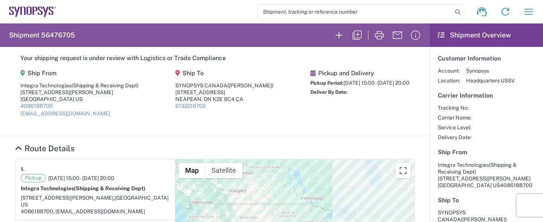  Describe the element at coordinates (455, 127) in the screenshot. I see `span: Service Level:` at that location.